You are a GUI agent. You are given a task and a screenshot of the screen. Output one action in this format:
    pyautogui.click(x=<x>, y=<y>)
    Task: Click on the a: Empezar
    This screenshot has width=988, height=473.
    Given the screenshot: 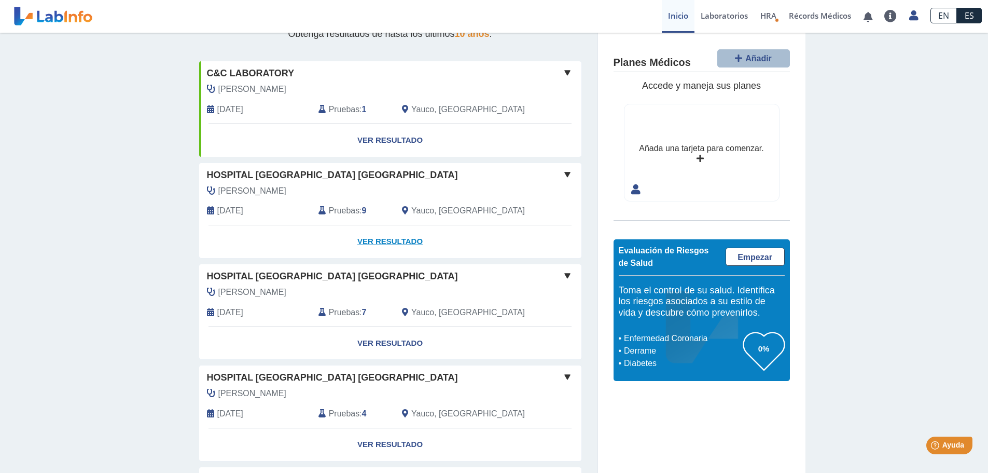 What is the action you would take?
    pyautogui.click(x=755, y=256)
    